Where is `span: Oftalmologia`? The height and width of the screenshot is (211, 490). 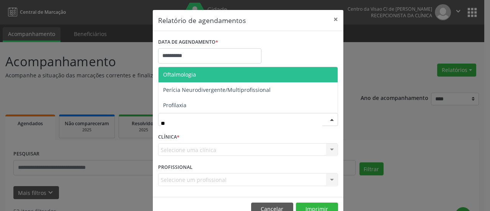 span: Oftalmologia is located at coordinates (180, 74).